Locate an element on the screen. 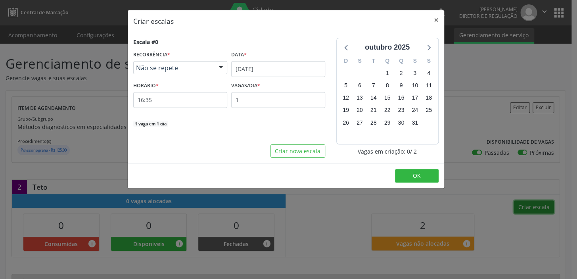  span: 1 vaga em 1 dia is located at coordinates (151, 124).